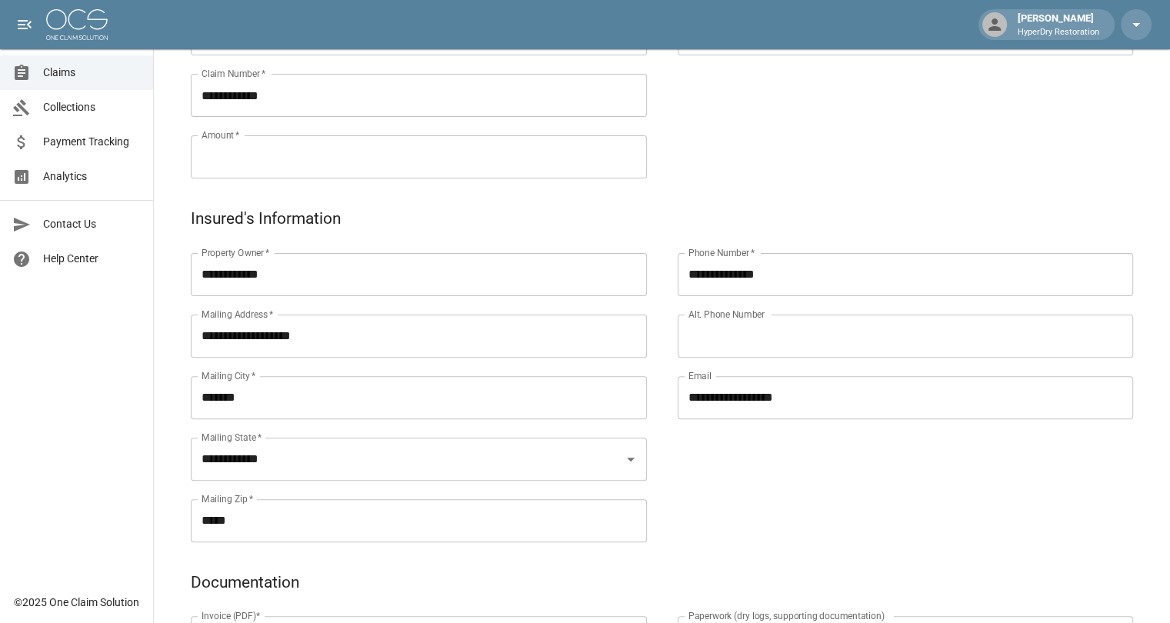 This screenshot has height=623, width=1170. Describe the element at coordinates (235, 252) in the screenshot. I see `label: Property Owner` at that location.